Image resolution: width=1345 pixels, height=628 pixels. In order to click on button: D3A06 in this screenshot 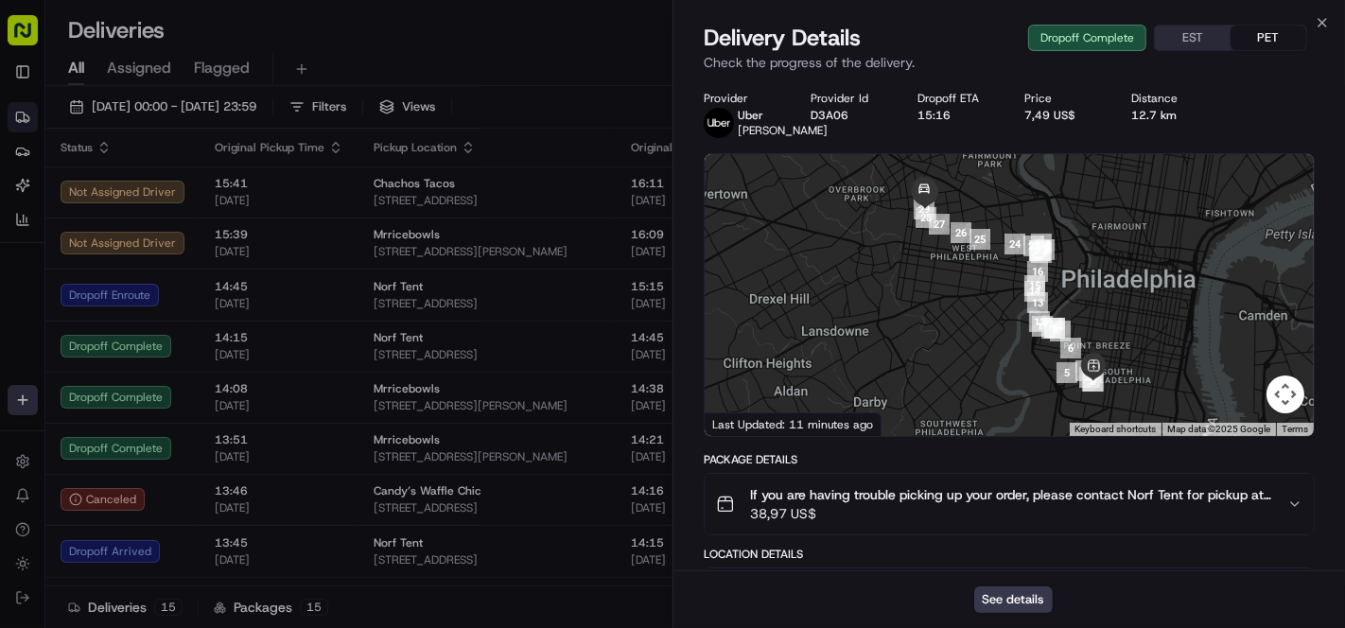, I will do `click(829, 115)`.